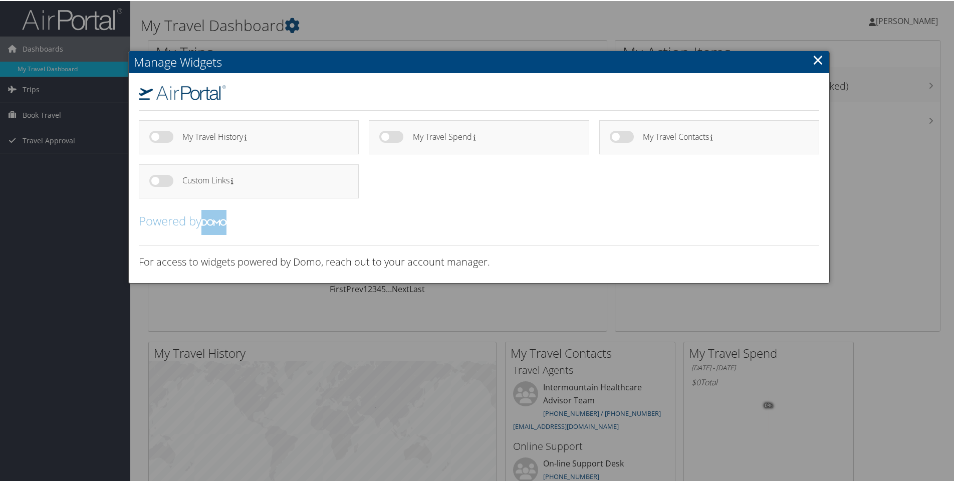 The height and width of the screenshot is (482, 954). What do you see at coordinates (479, 261) in the screenshot?
I see `h3: For access to widgets powered by Domo, reach out to your account manager.` at bounding box center [479, 261].